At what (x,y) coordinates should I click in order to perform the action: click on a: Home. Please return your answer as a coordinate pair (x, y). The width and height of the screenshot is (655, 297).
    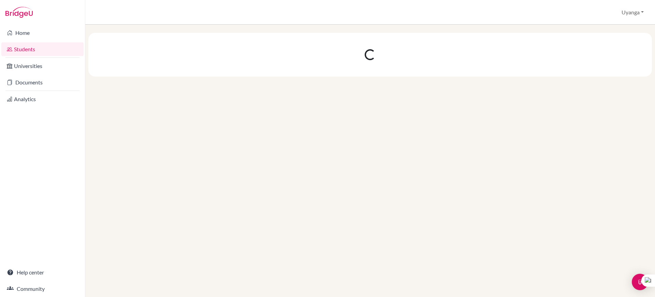
    Looking at the image, I should click on (42, 33).